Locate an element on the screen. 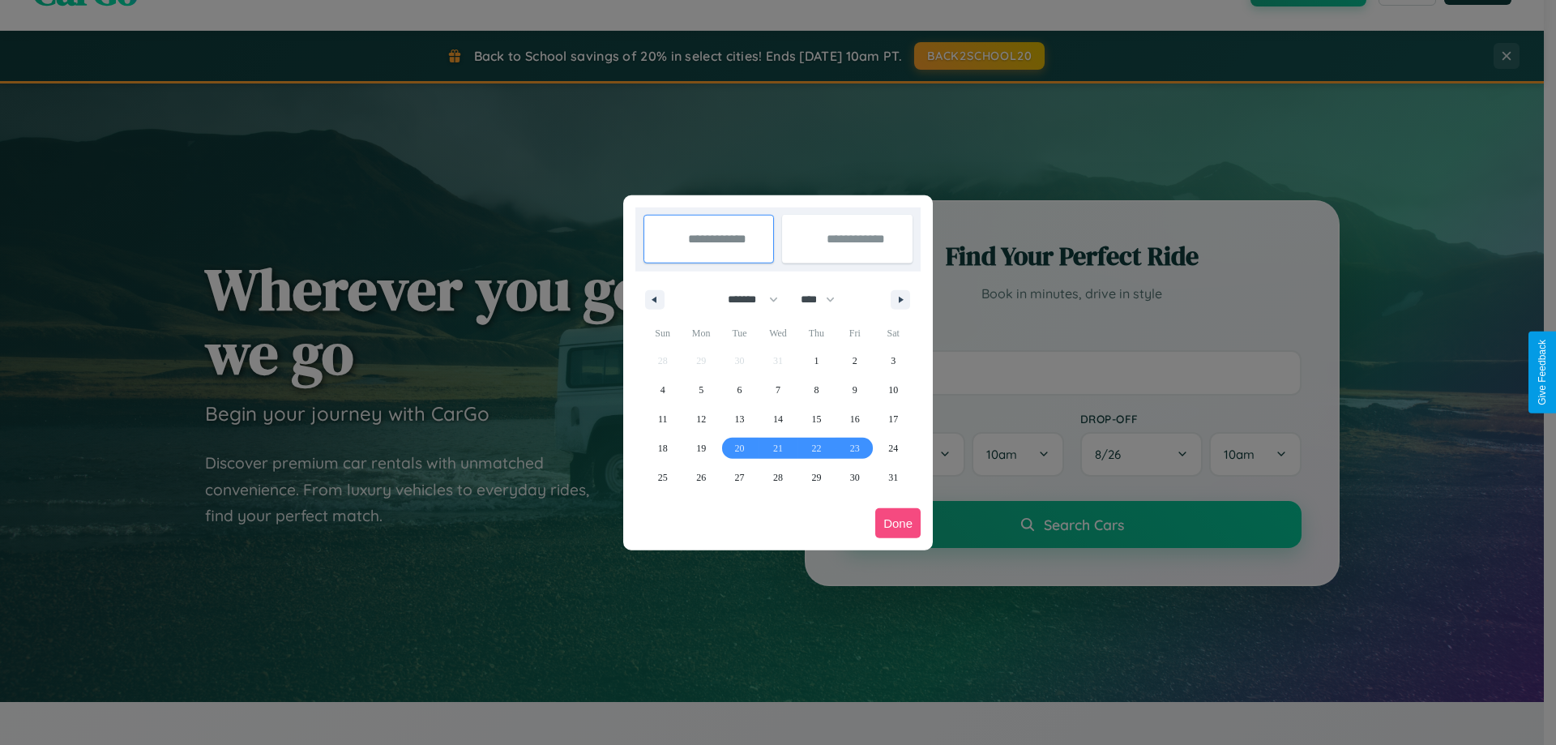 The width and height of the screenshot is (1556, 745). span: 29 is located at coordinates (816, 477).